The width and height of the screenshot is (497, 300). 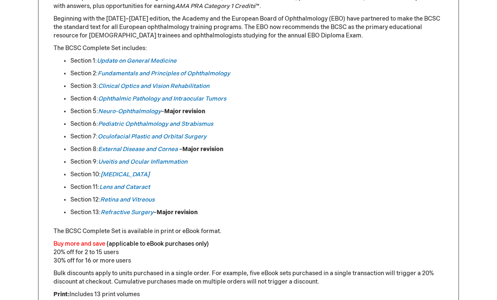 I want to click on a: External Disease and Cornea, so click(x=138, y=149).